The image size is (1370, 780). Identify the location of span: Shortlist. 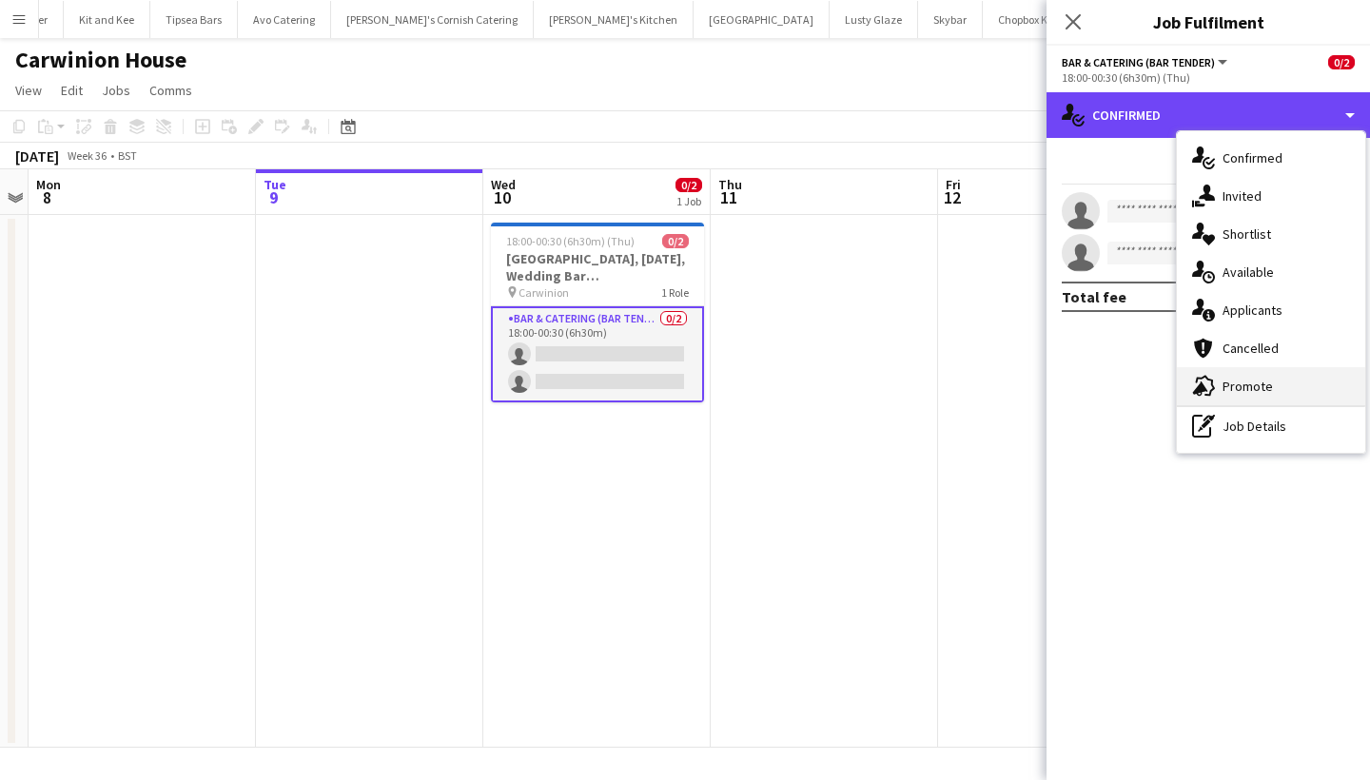
(1247, 234).